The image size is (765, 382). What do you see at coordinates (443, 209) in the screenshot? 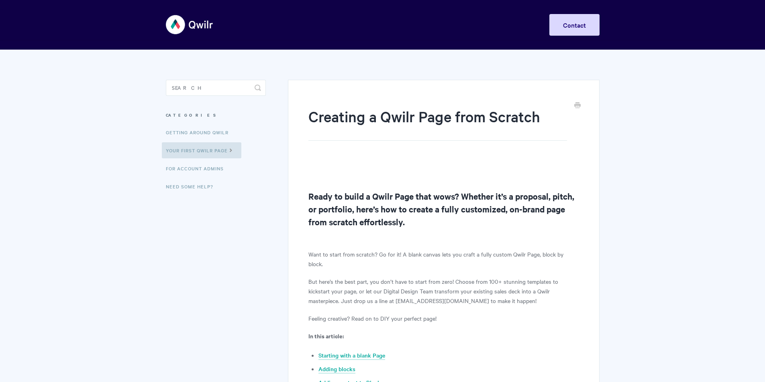
I see `h2: Ready to build a Qwilr Page that wows? Whether it’s a proposal, pitch, or portfolio, here’s how t...` at bounding box center [443, 209].